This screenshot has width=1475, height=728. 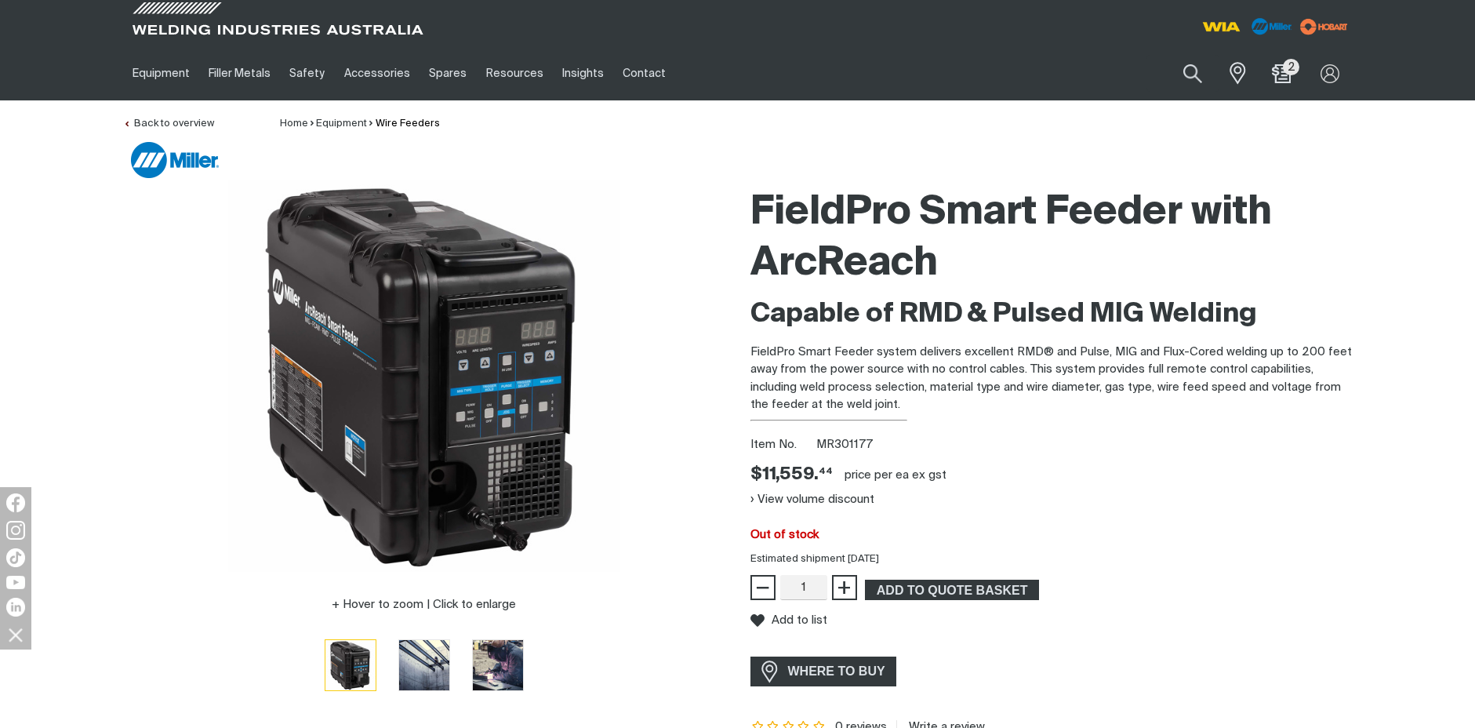 I want to click on h1: FieldPro Smart Feeder with ArcReach, so click(x=1051, y=238).